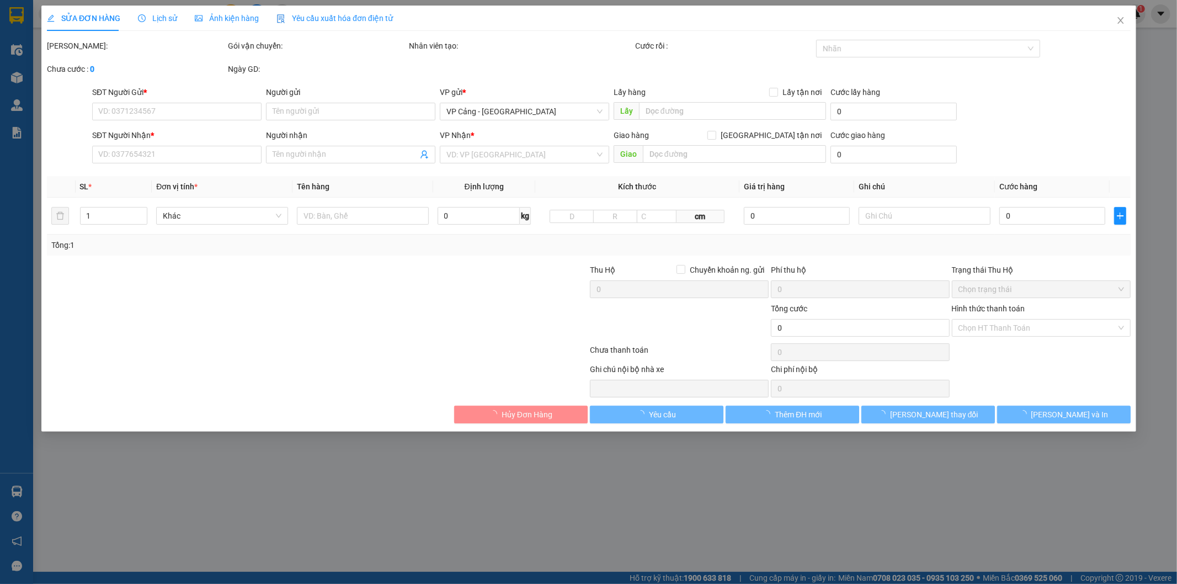 Image resolution: width=1177 pixels, height=584 pixels. I want to click on span: Đơn vị tính, so click(177, 187).